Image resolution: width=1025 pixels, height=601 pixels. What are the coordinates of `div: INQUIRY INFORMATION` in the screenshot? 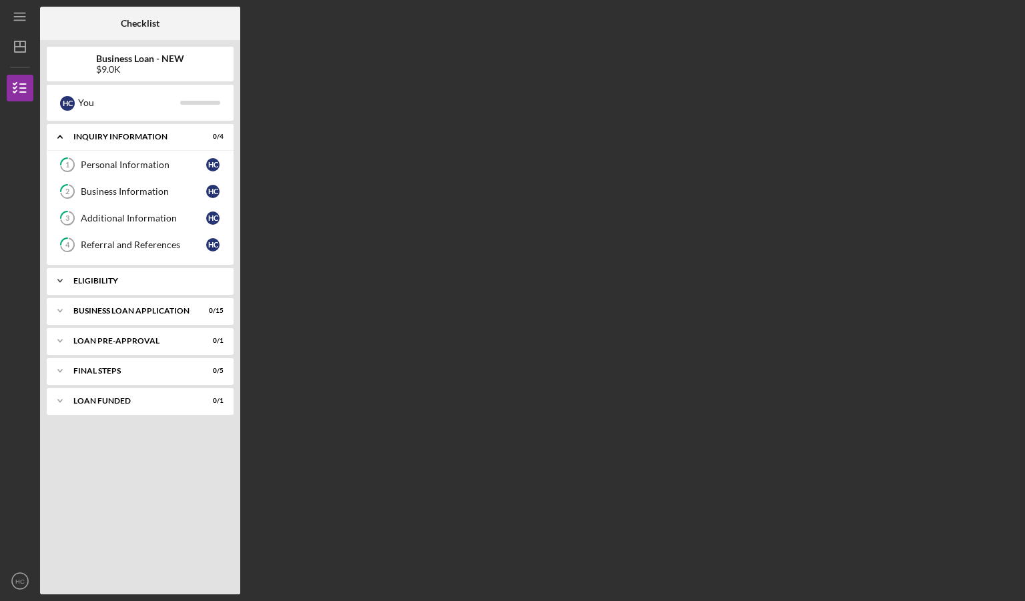 It's located at (131, 137).